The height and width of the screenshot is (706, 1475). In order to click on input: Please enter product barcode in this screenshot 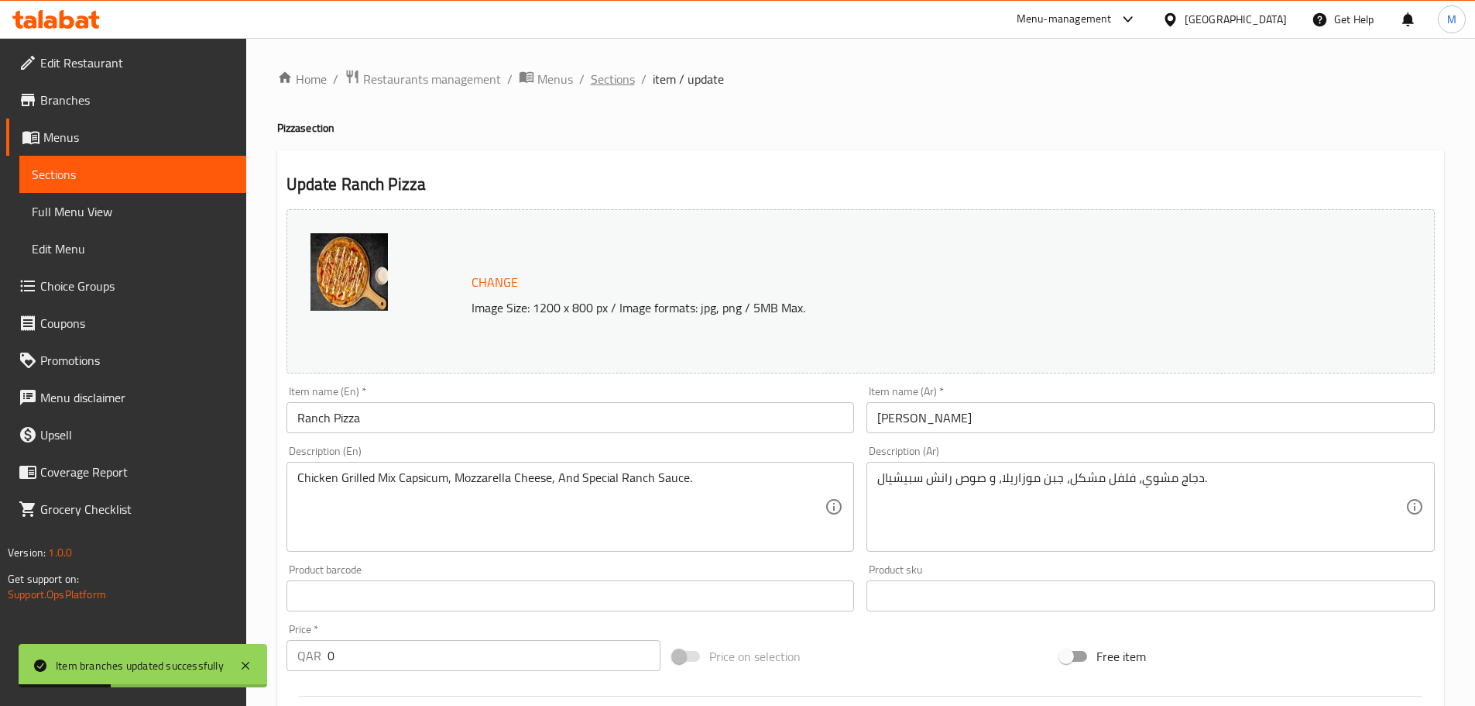, I will do `click(571, 596)`.